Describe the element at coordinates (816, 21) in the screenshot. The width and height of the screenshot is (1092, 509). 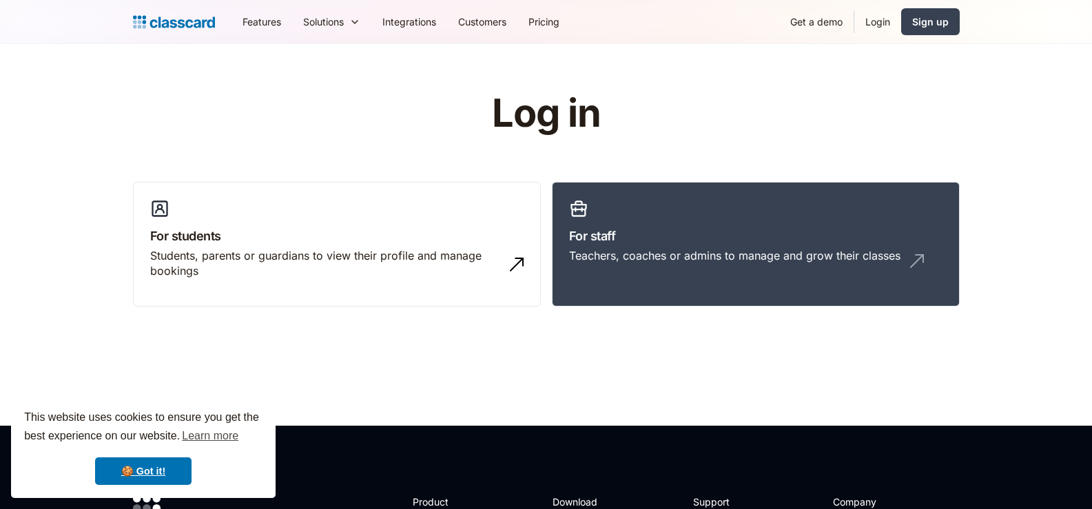
I see `a: Get a demo` at that location.